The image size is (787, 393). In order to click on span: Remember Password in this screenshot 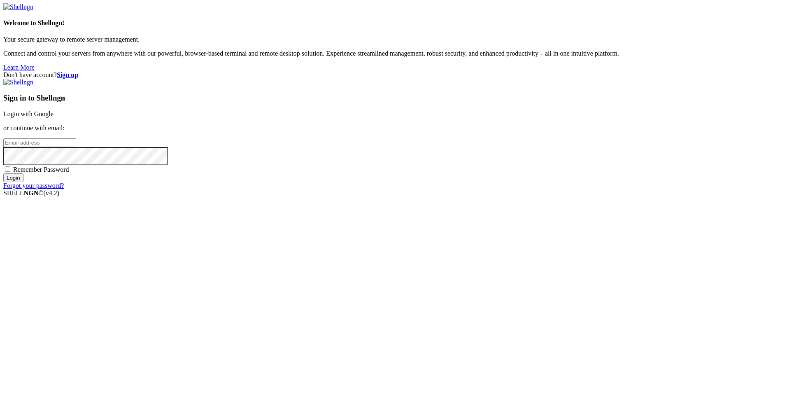, I will do `click(41, 169)`.